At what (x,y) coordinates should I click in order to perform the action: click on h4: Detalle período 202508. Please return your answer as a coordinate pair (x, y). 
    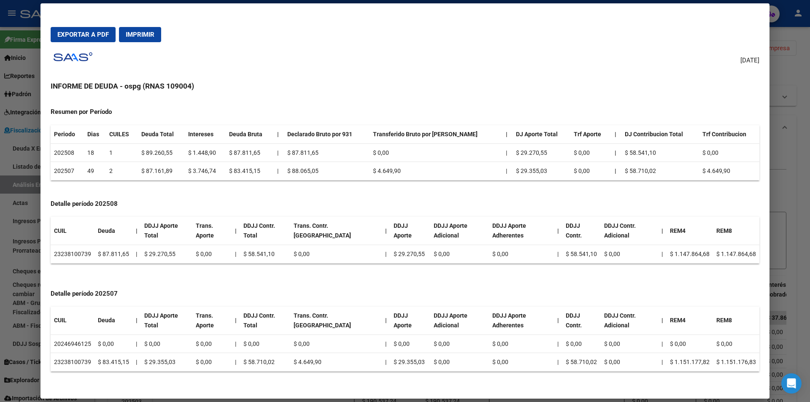
    Looking at the image, I should click on (405, 204).